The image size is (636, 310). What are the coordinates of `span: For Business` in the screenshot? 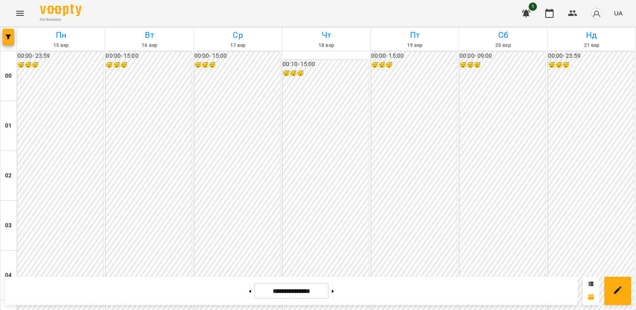 It's located at (61, 20).